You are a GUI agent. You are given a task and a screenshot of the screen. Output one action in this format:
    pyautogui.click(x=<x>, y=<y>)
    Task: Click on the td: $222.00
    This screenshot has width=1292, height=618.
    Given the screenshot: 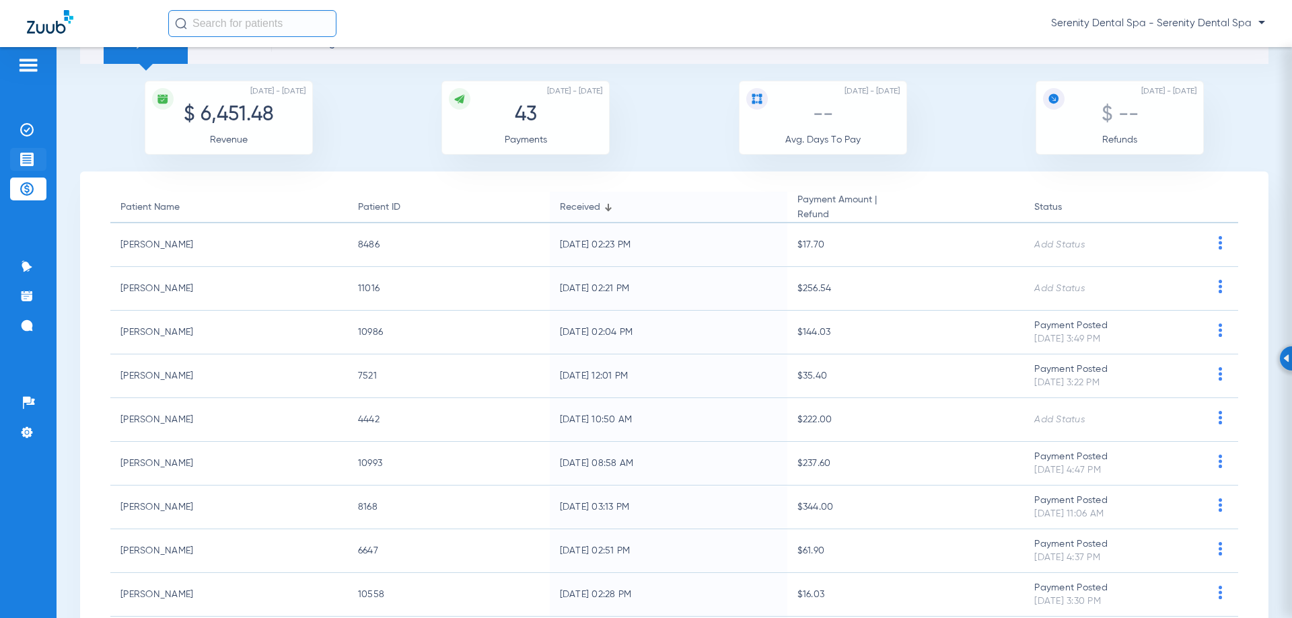 What is the action you would take?
    pyautogui.click(x=906, y=420)
    